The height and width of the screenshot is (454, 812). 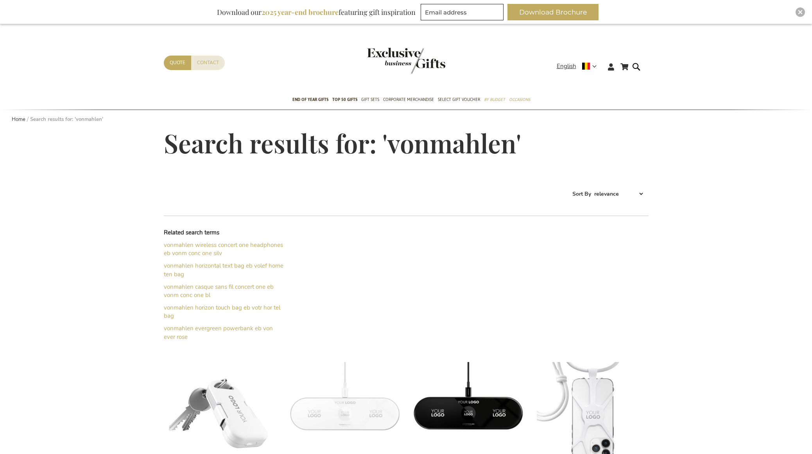 What do you see at coordinates (567, 66) in the screenshot?
I see `span: English` at bounding box center [567, 66].